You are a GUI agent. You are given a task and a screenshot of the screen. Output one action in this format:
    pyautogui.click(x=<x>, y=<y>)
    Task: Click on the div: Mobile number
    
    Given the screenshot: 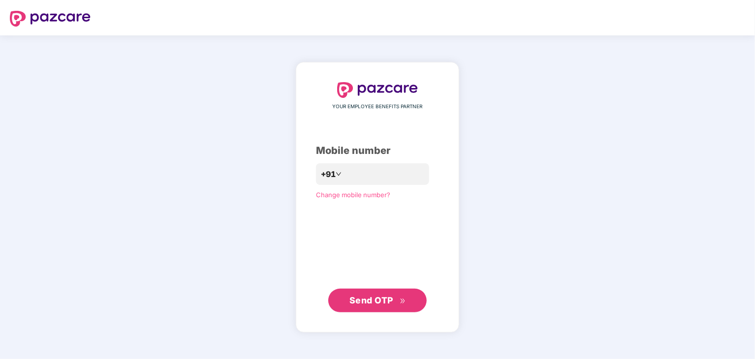 What is the action you would take?
    pyautogui.click(x=377, y=151)
    